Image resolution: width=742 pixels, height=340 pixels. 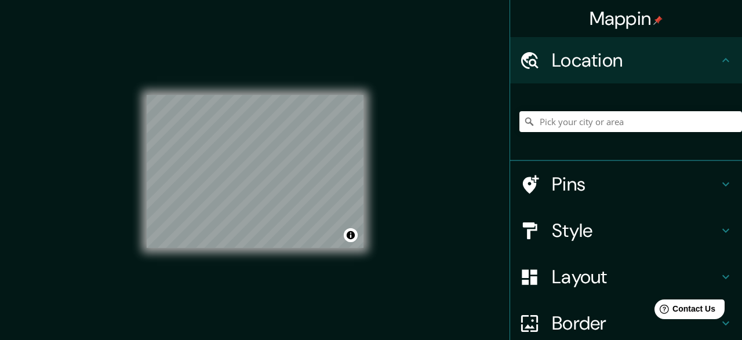 What do you see at coordinates (255, 171) in the screenshot?
I see `canvas: Map` at bounding box center [255, 171].